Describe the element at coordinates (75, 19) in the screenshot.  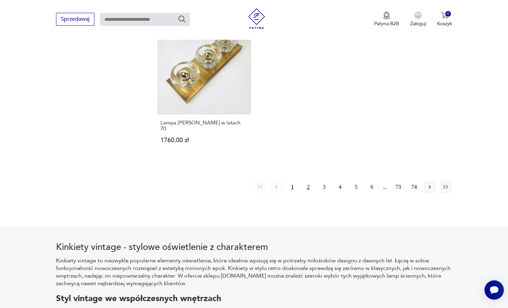
I see `button: Sprzedawaj` at that location.